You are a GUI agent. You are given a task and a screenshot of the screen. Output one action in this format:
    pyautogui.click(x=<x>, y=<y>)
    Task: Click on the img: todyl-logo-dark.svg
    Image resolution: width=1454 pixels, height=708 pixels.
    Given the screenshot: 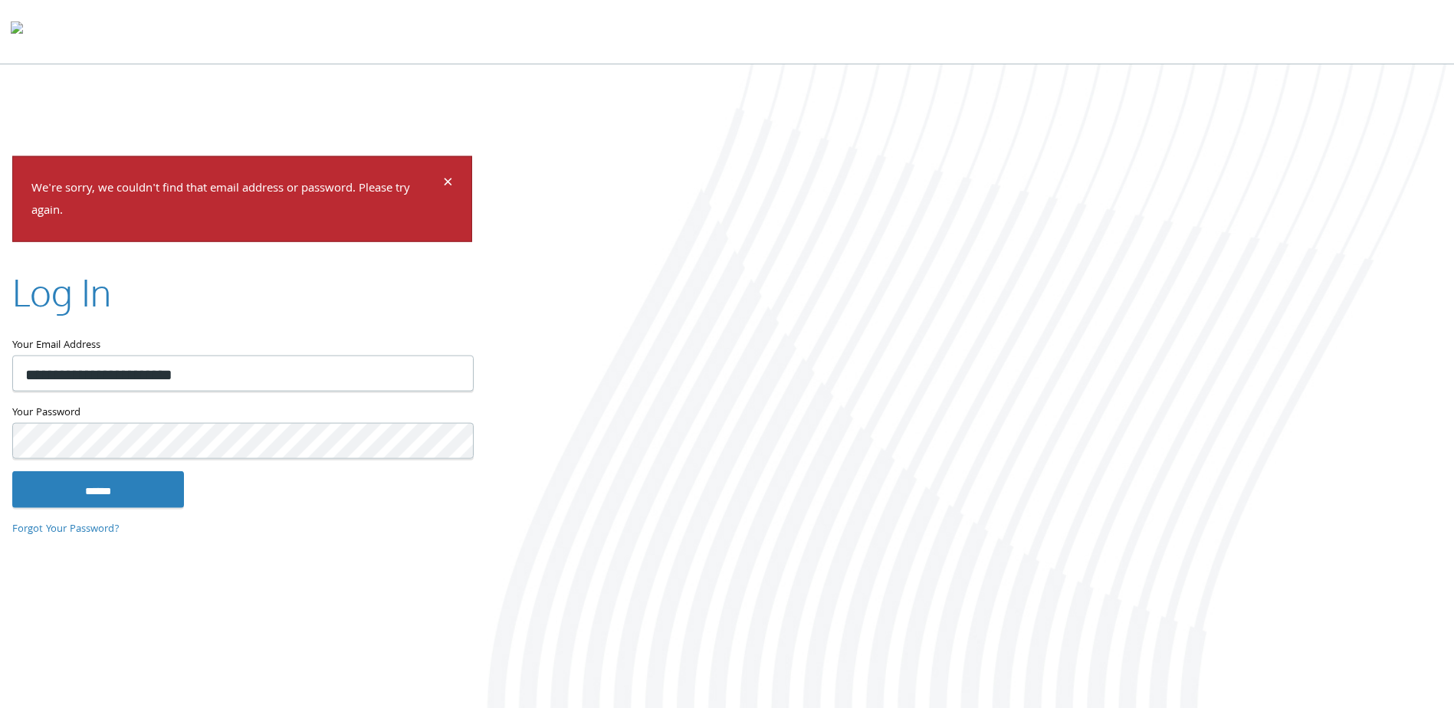 What is the action you would take?
    pyautogui.click(x=17, y=31)
    